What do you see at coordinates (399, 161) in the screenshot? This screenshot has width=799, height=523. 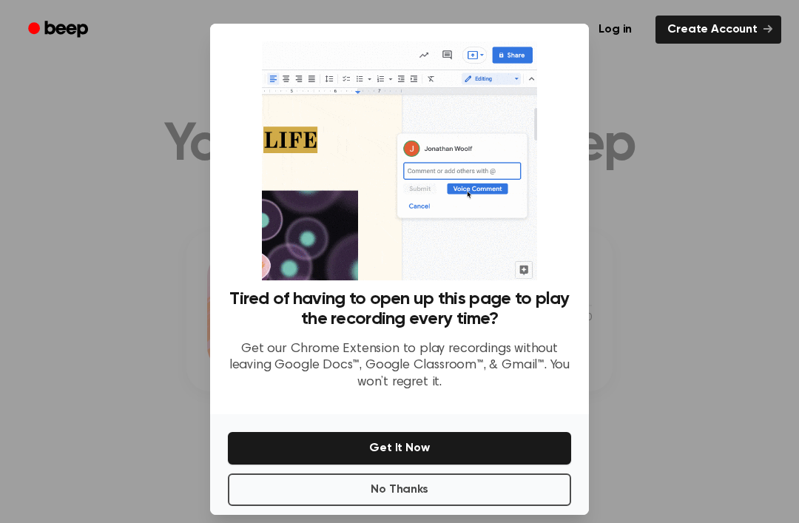 I see `img: Beep extension in action` at bounding box center [399, 161].